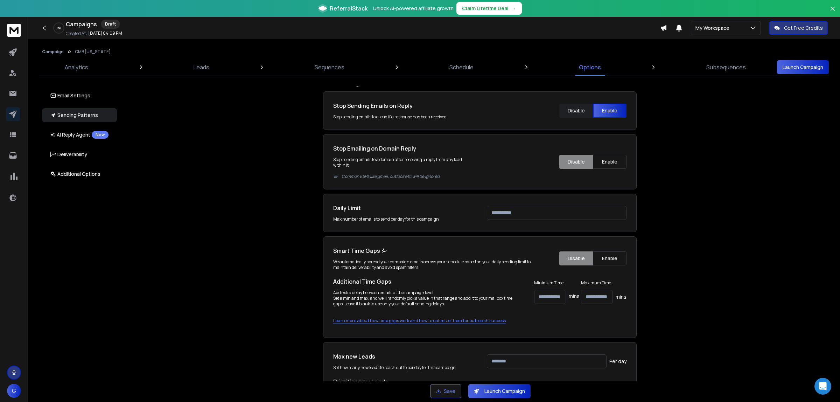  Describe the element at coordinates (59, 28) in the screenshot. I see `p: 0 %` at that location.